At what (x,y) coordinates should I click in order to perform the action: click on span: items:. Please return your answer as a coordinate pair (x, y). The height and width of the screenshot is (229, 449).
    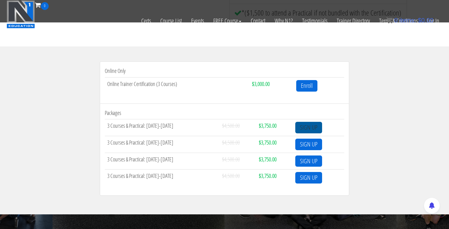
    Looking at the image, I should click on (407, 20).